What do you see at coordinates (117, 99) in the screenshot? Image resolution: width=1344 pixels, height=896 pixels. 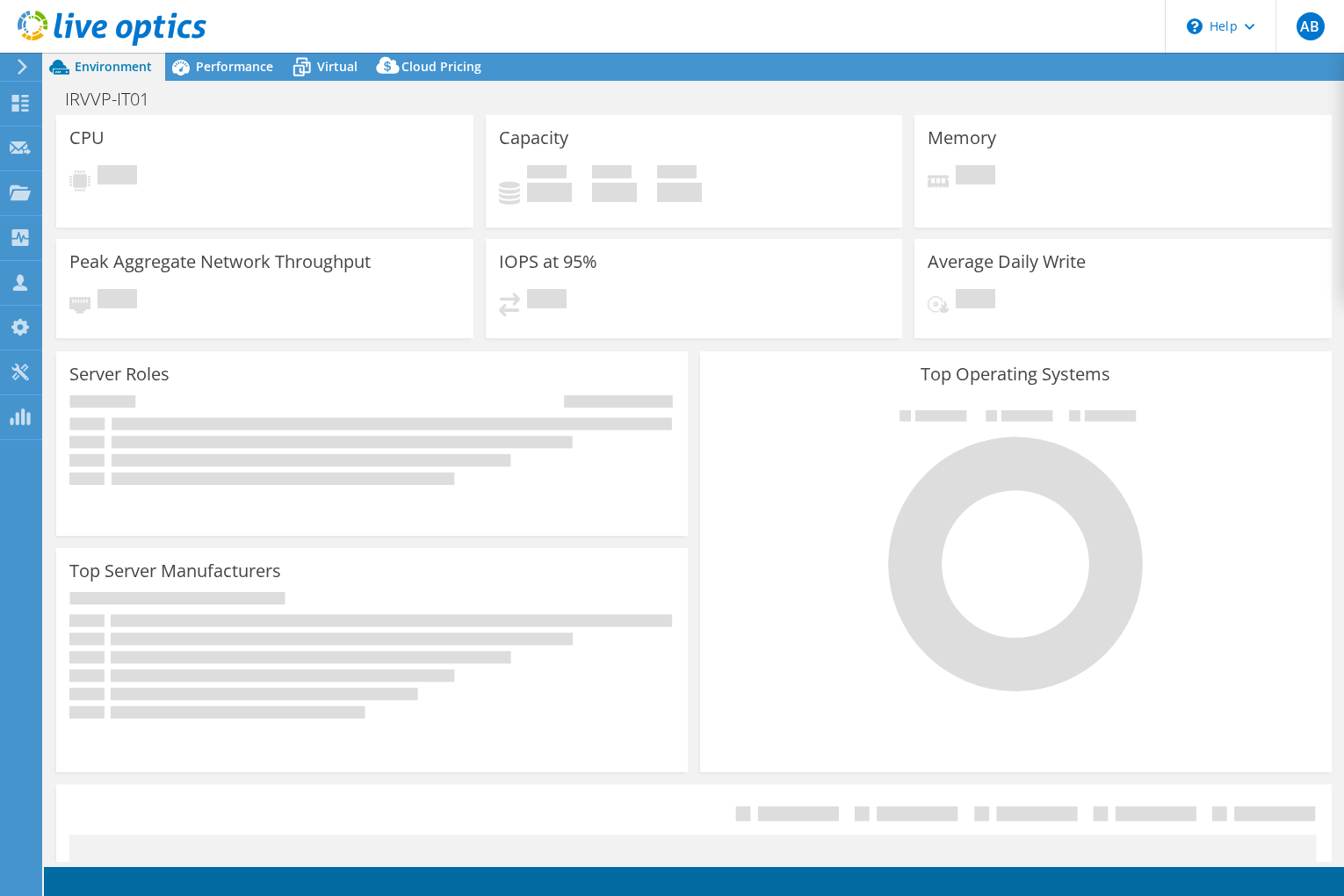 I see `h1: IRVVP-IT01` at bounding box center [117, 99].